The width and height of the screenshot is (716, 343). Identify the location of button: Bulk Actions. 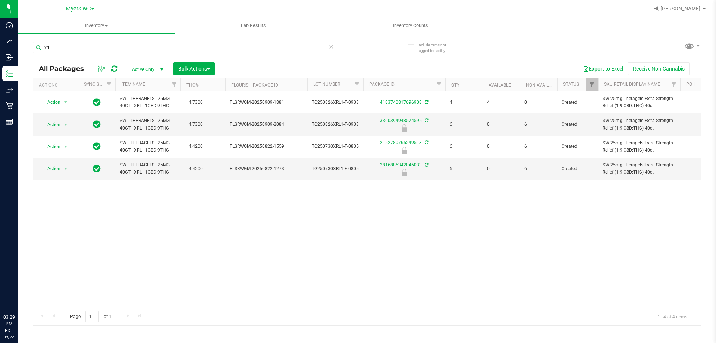
(194, 69).